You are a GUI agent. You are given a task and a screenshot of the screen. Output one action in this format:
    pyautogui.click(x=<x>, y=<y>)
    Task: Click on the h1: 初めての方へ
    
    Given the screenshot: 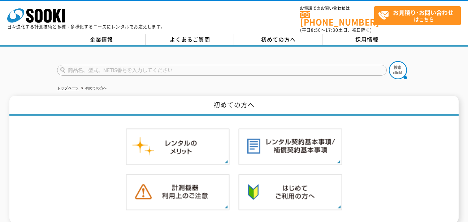 What is the action you would take?
    pyautogui.click(x=234, y=105)
    